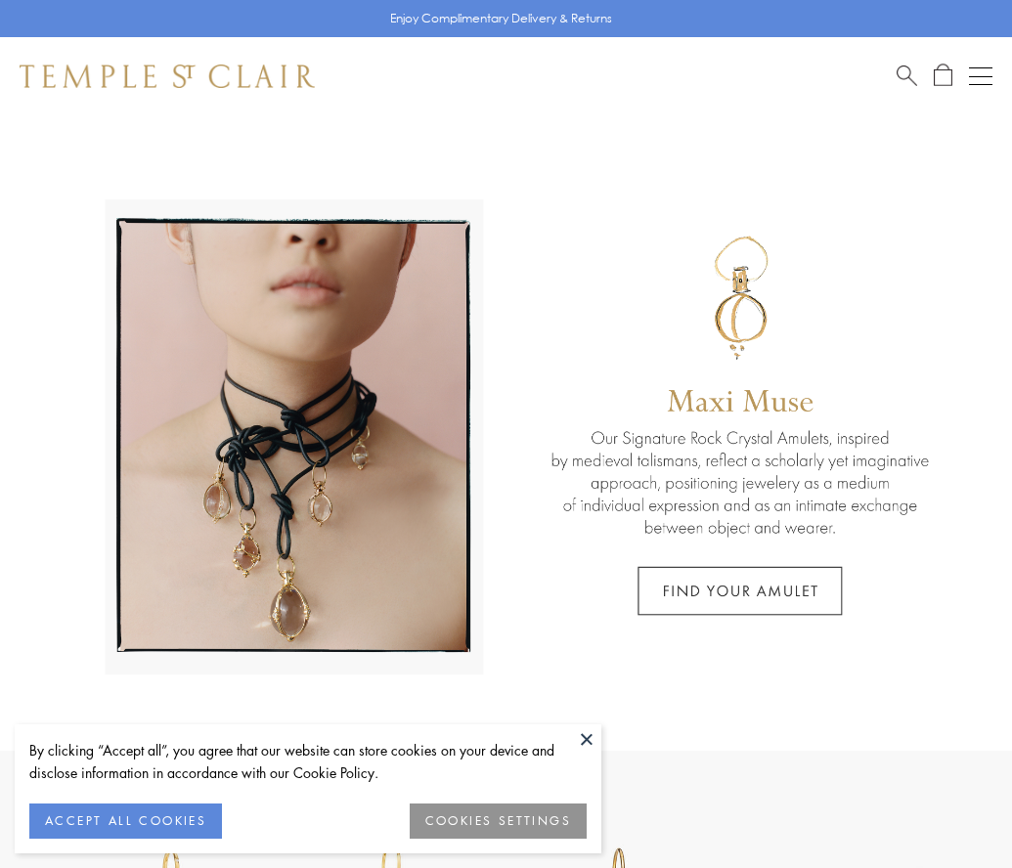 This screenshot has width=1012, height=868. What do you see at coordinates (308, 762) in the screenshot?
I see `div: By clicking “Accept all”, you agree that our website can store cookies on your device and disclos...` at bounding box center [308, 762].